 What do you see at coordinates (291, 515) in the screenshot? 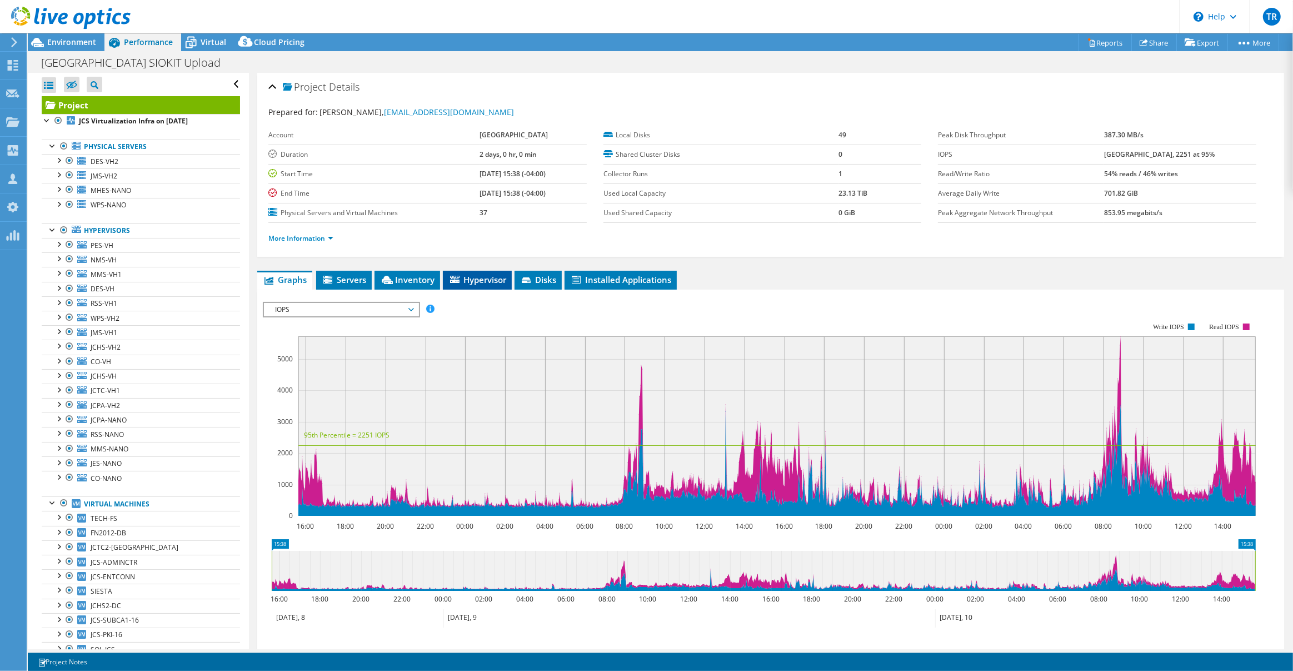
I see `text: 0` at bounding box center [291, 515].